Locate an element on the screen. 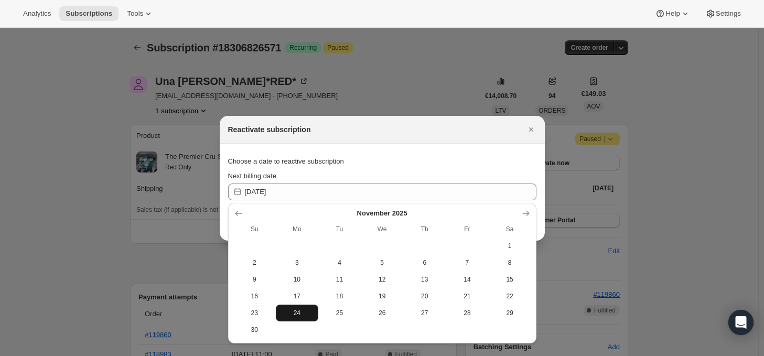 This screenshot has width=764, height=356. span: 25 is located at coordinates (339, 313).